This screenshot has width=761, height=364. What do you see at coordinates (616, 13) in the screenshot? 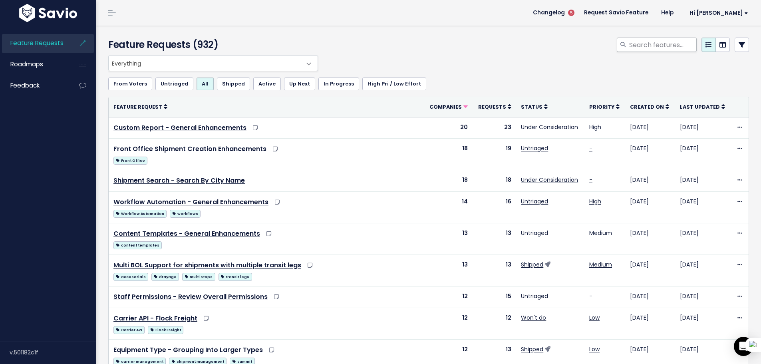
I see `a: Request Savio Feature` at bounding box center [616, 13].